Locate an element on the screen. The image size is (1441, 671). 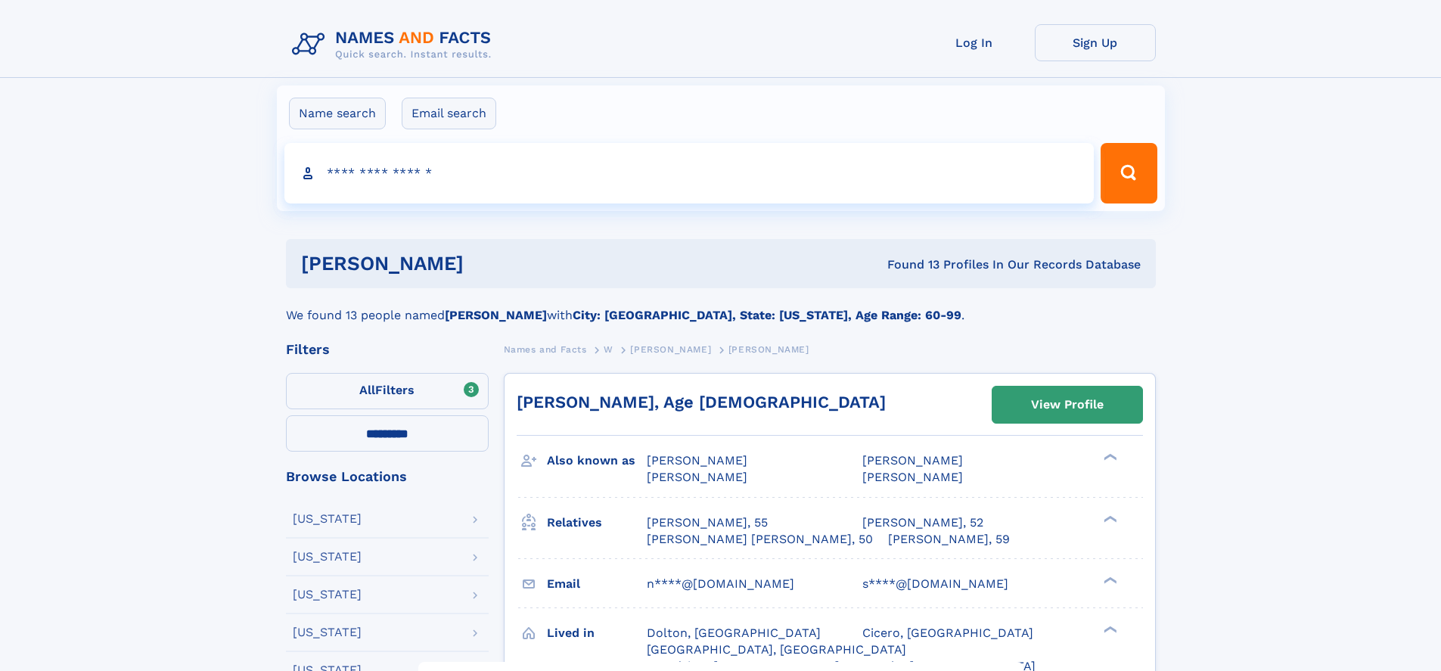
div: We found 13 people named with . is located at coordinates (721, 306).